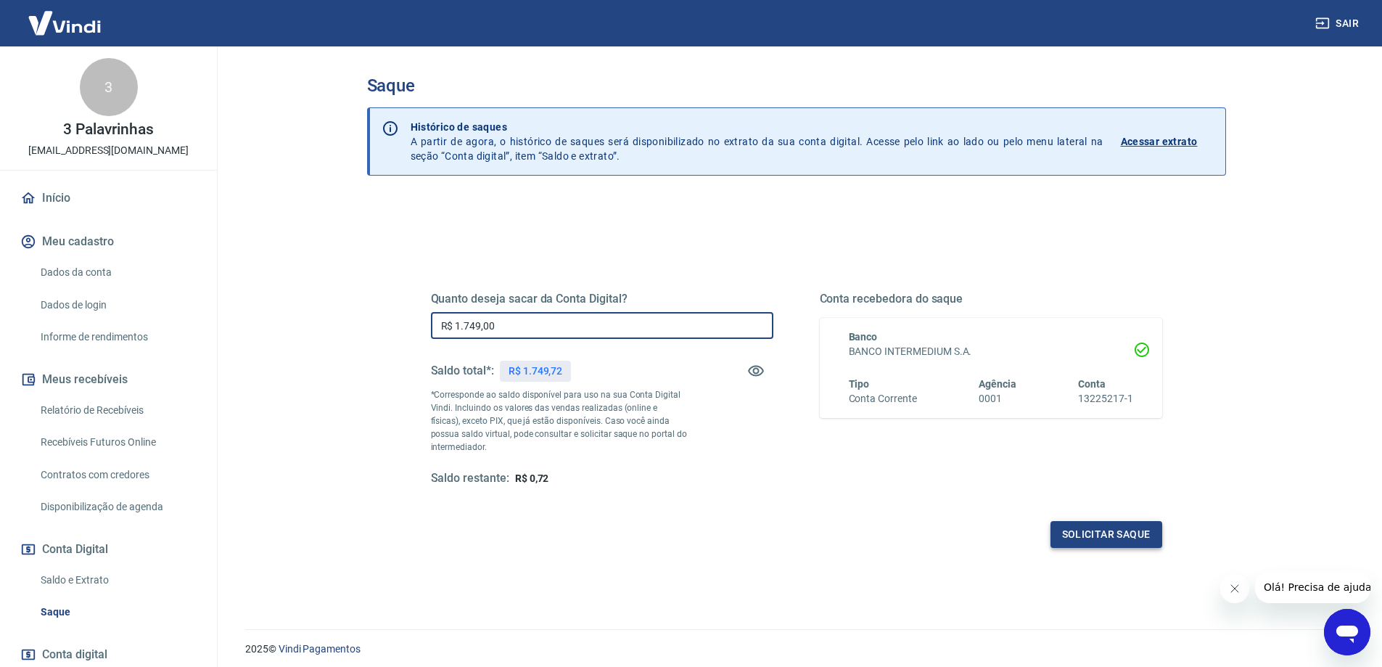 The height and width of the screenshot is (667, 1382). What do you see at coordinates (117, 506) in the screenshot?
I see `a: Disponibilização de agenda` at bounding box center [117, 506].